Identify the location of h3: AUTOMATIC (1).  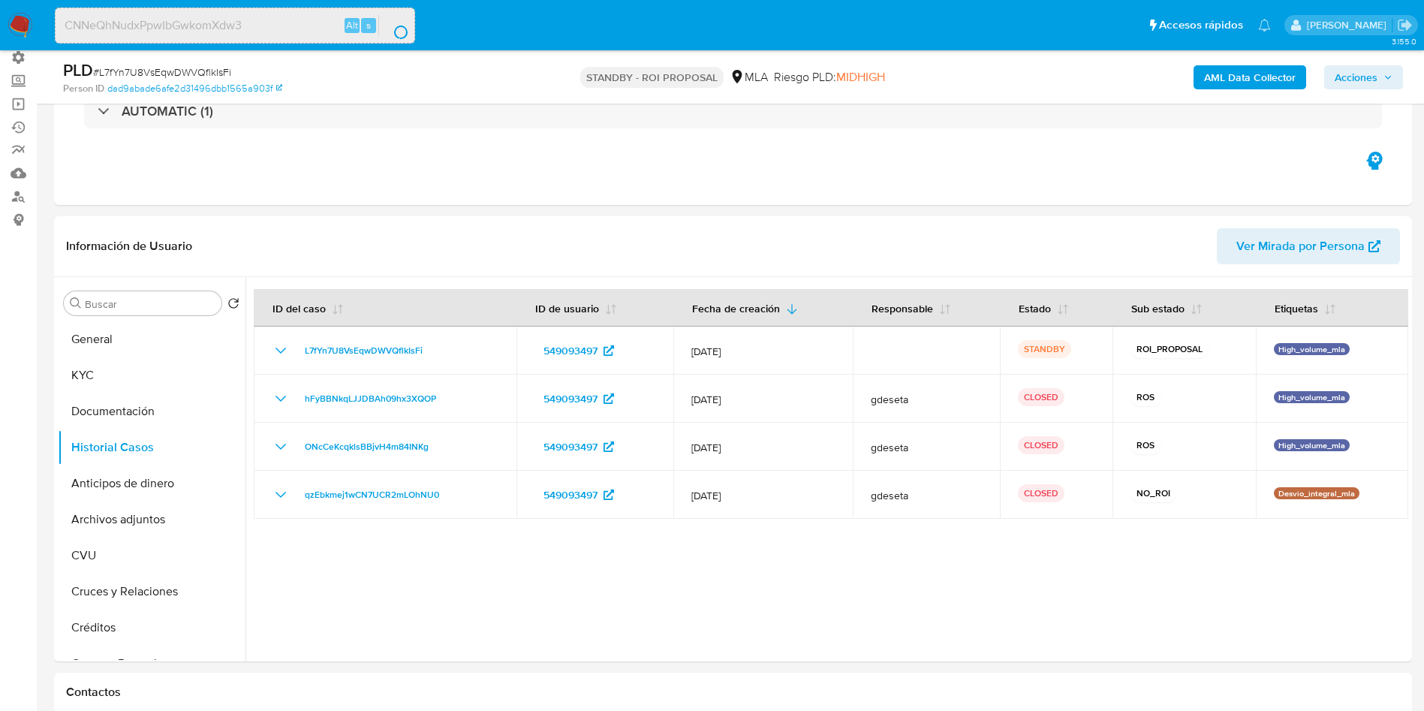
(167, 111).